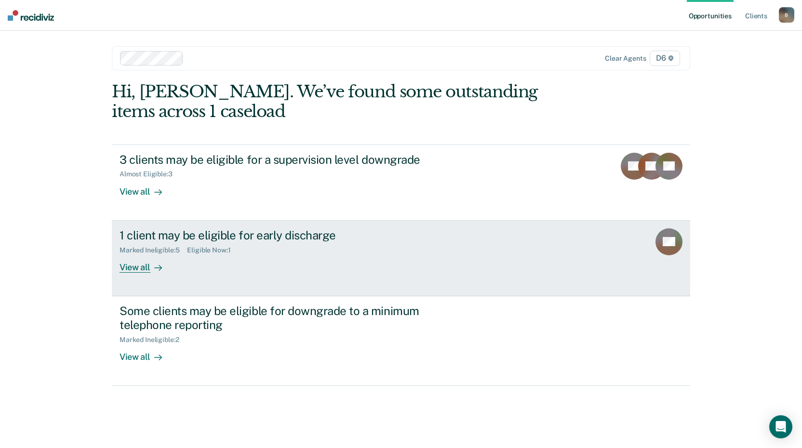 Image resolution: width=802 pixels, height=448 pixels. Describe the element at coordinates (625, 58) in the screenshot. I see `div: Clear agents` at that location.